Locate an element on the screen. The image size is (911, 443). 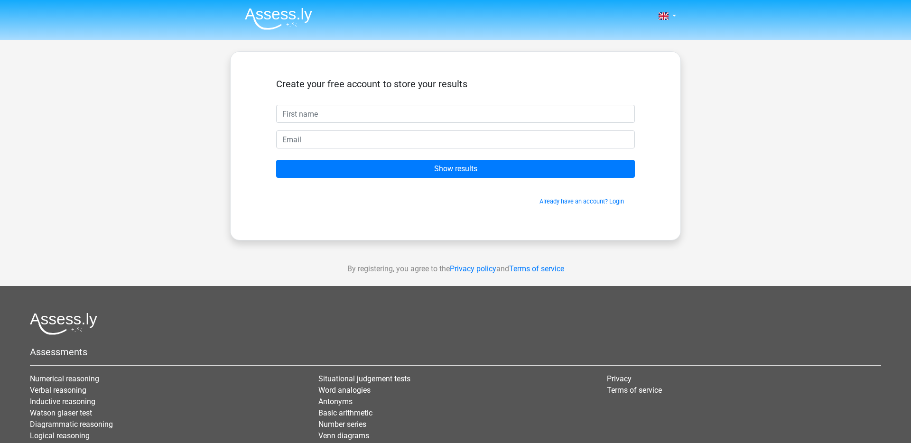
a: Watson glaser test is located at coordinates (61, 413).